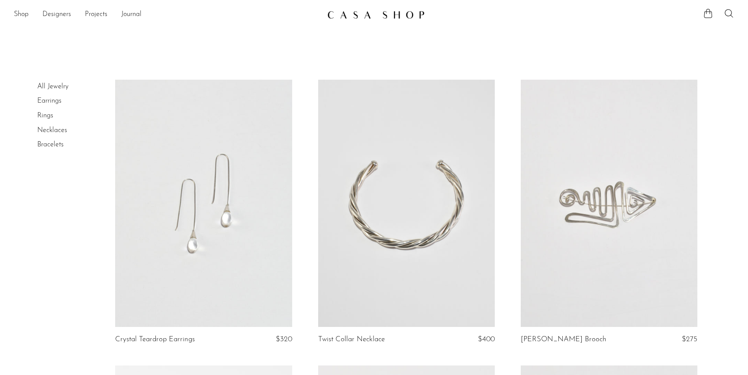 The image size is (748, 375). What do you see at coordinates (167, 15) in the screenshot?
I see `ul: NEW HEADER MENU` at bounding box center [167, 15].